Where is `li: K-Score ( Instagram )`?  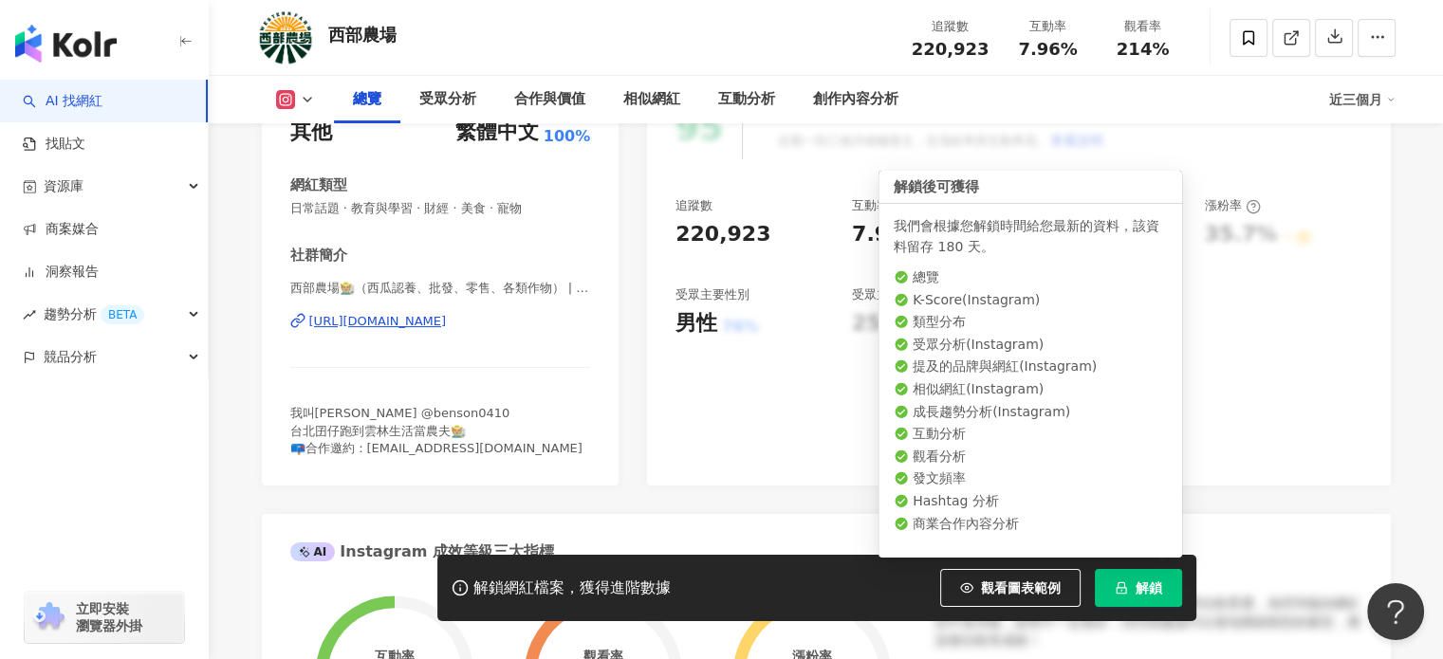
li: K-Score ( Instagram ) is located at coordinates (1030, 300).